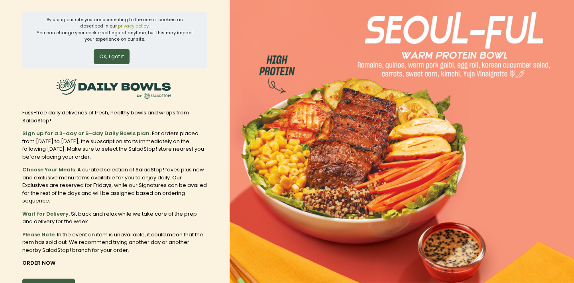 This screenshot has height=283, width=574. I want to click on div: ORDER NOW, so click(115, 263).